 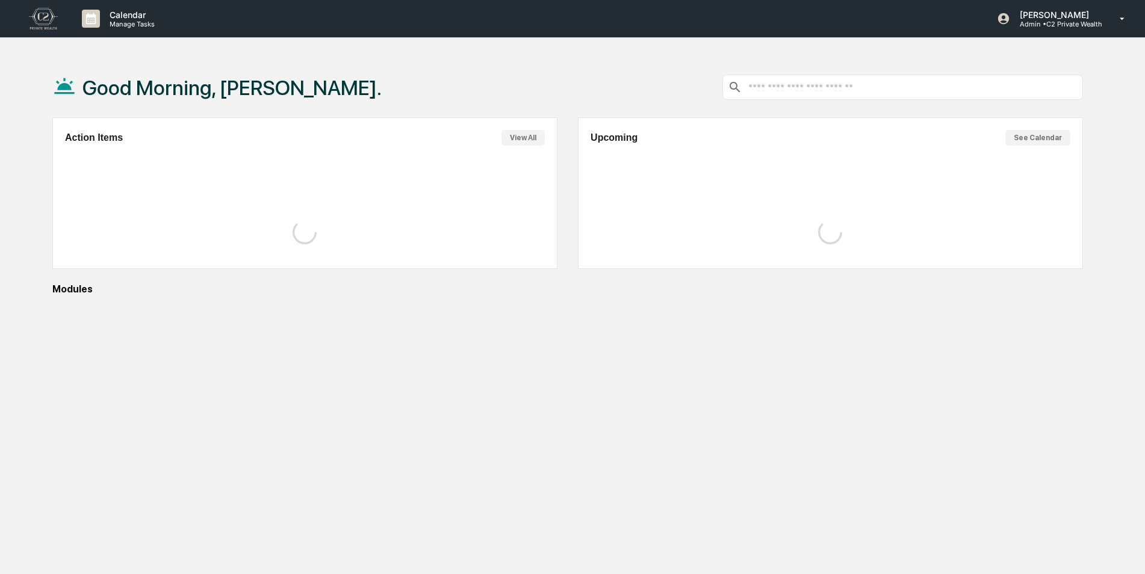 What do you see at coordinates (1037, 138) in the screenshot?
I see `button: See Calendar` at bounding box center [1037, 138].